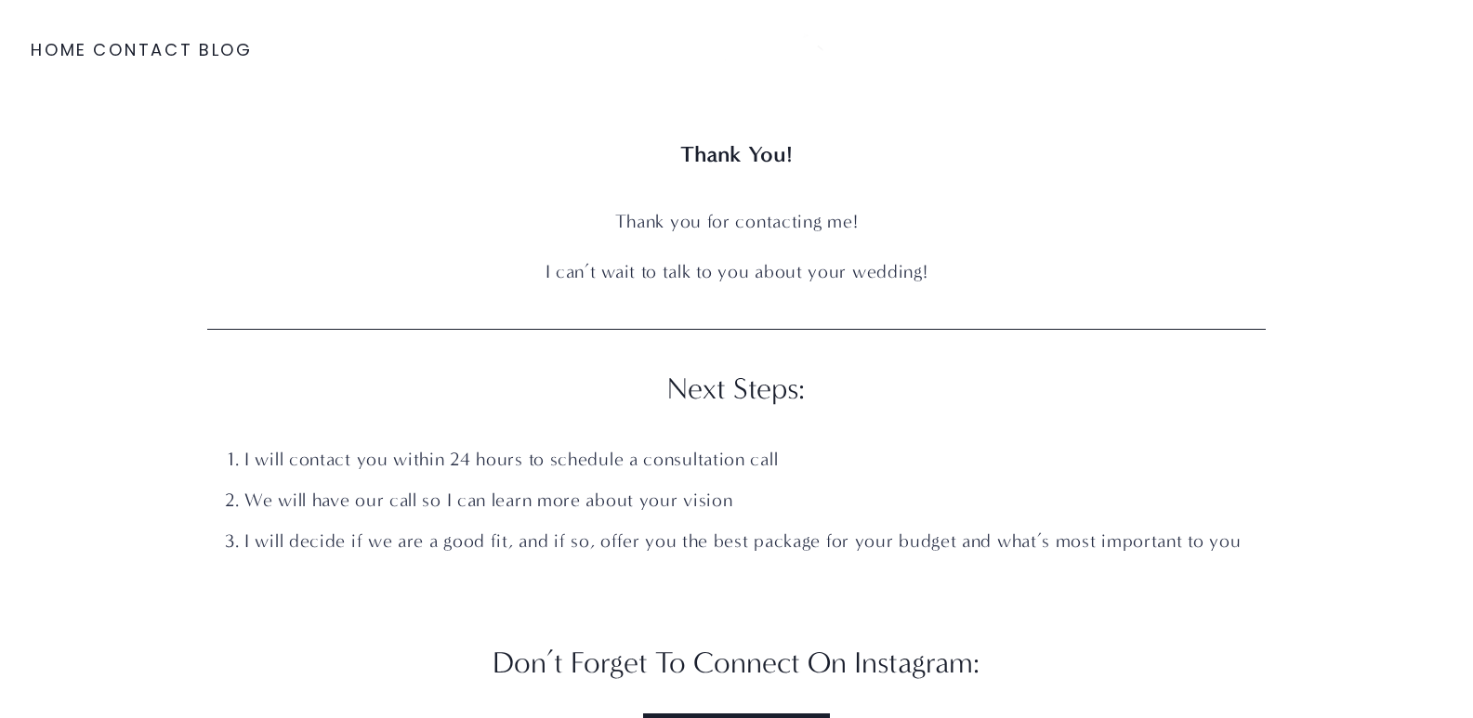  Describe the element at coordinates (142, 50) in the screenshot. I see `a: Contact` at that location.